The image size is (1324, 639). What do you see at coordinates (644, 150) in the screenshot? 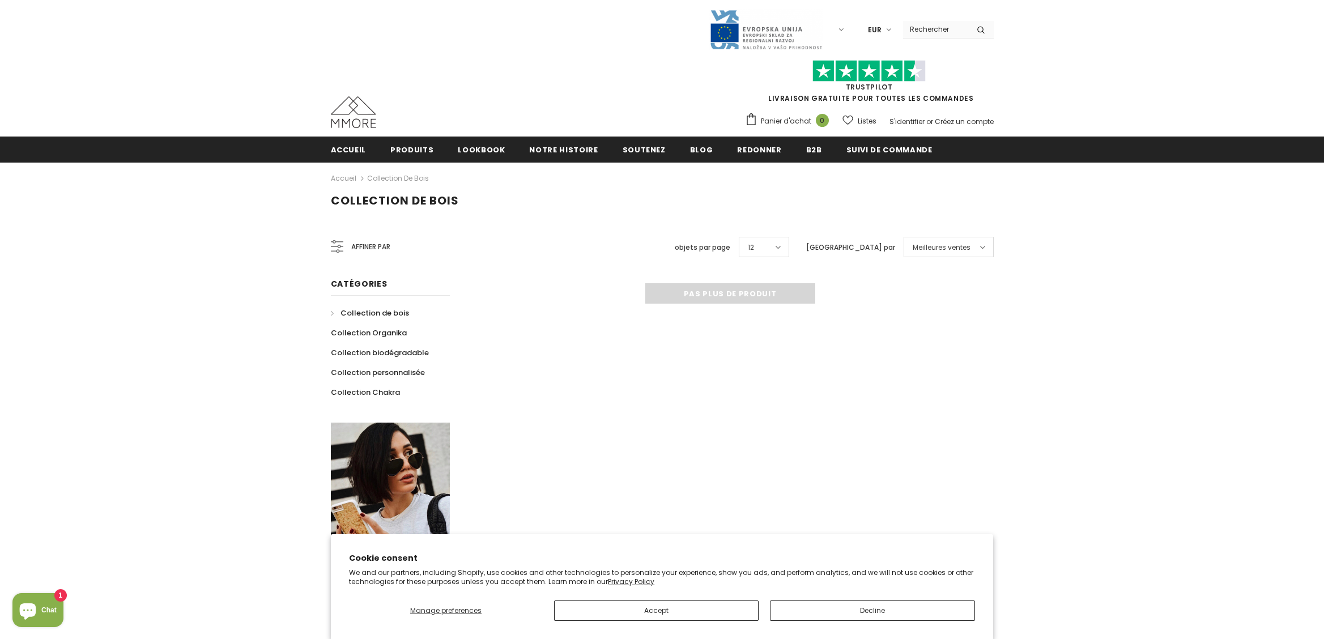
I see `span: soutenez` at bounding box center [644, 150].